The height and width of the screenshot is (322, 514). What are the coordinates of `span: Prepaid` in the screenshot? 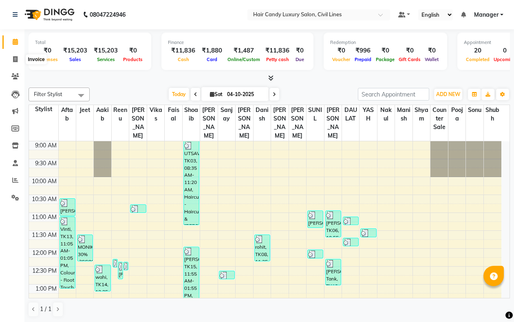 It's located at (363, 60).